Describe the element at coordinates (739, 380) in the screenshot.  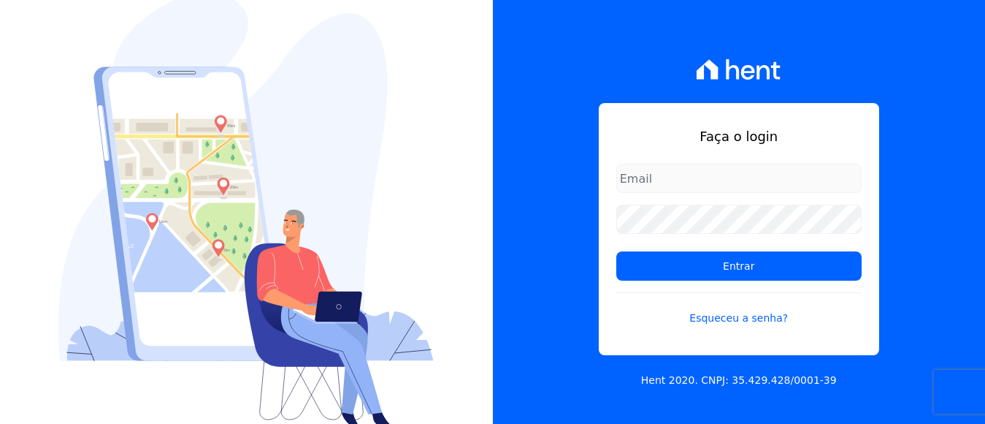
I see `p: Hent 2020. CNPJ: 35.429.428/0001-39` at that location.